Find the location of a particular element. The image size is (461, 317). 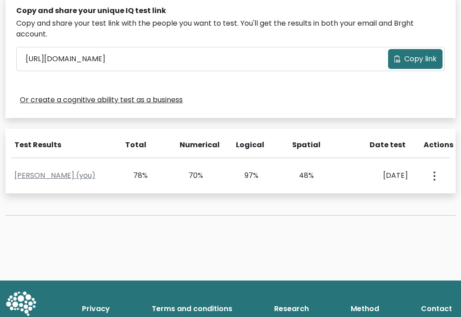

div: 70% is located at coordinates (192, 176).